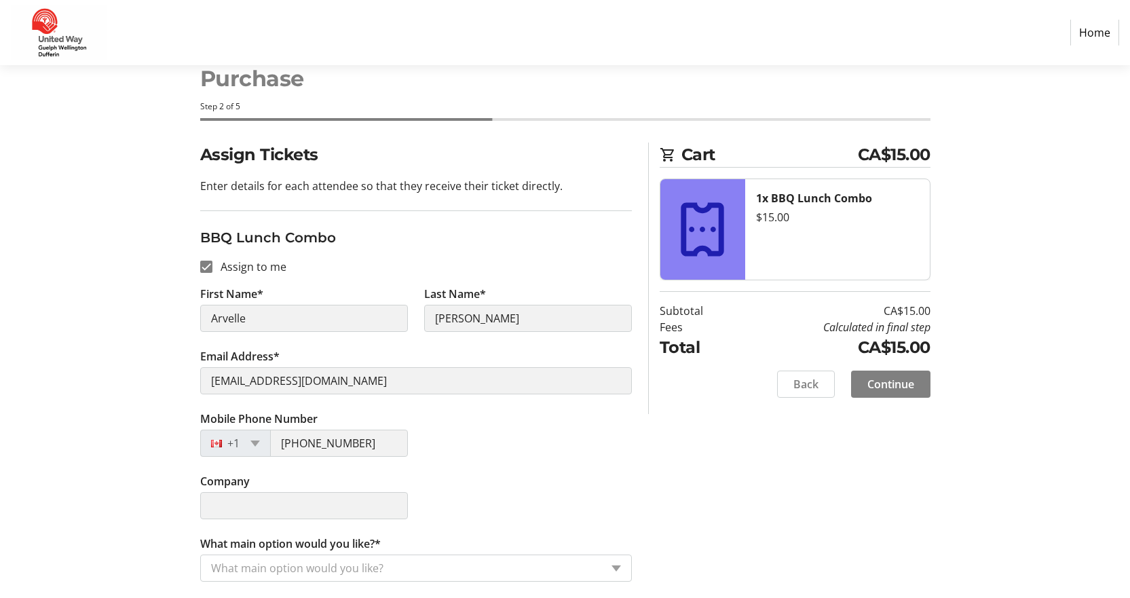 This screenshot has width=1130, height=598. Describe the element at coordinates (59, 33) in the screenshot. I see `img: United Way Guelph Wellington Dufferin's Logo` at that location.